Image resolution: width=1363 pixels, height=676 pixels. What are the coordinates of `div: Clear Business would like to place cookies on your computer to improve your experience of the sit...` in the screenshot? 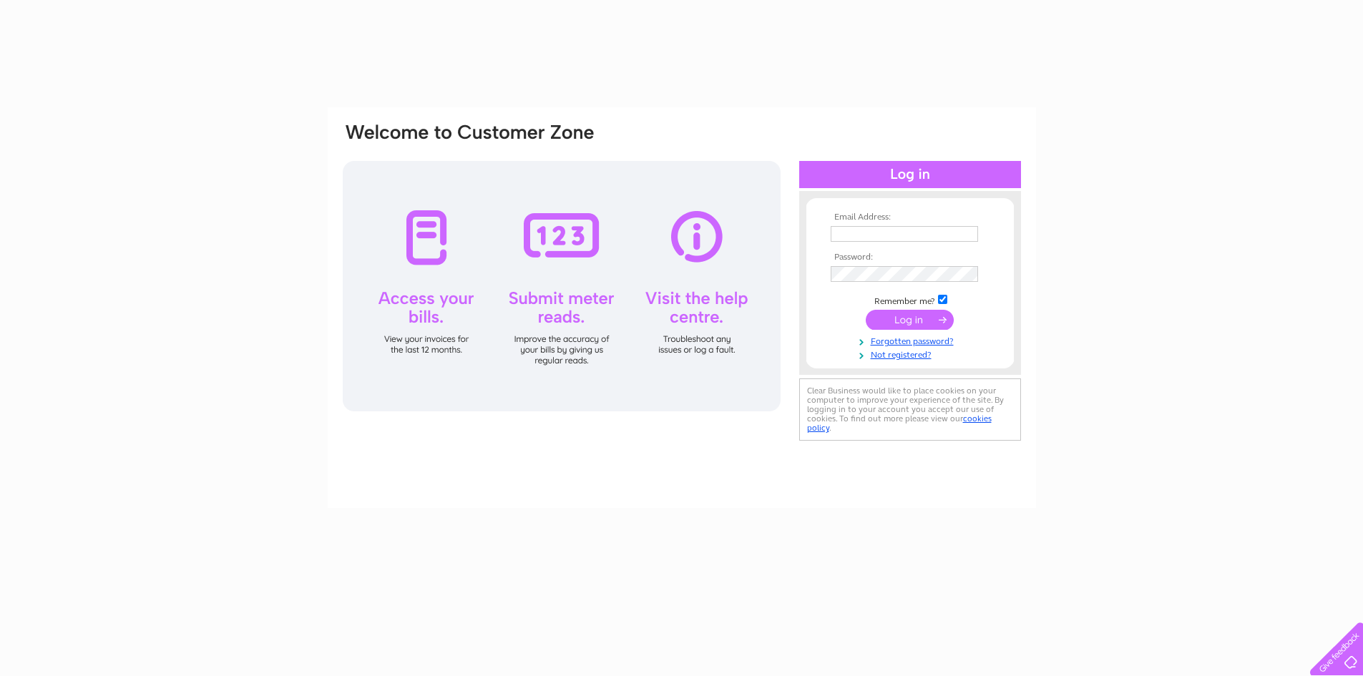 It's located at (910, 409).